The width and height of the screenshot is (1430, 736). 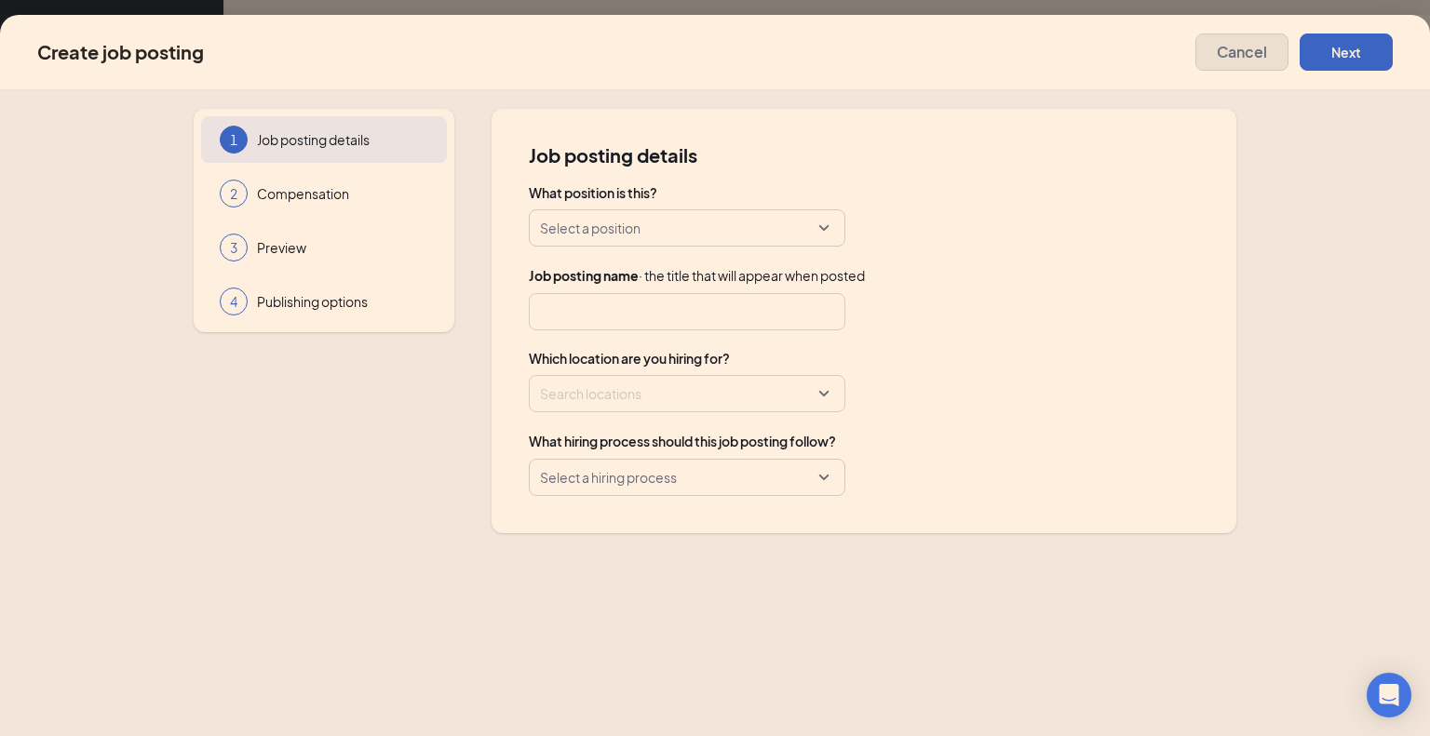 I want to click on button: Cancel, so click(x=1242, y=52).